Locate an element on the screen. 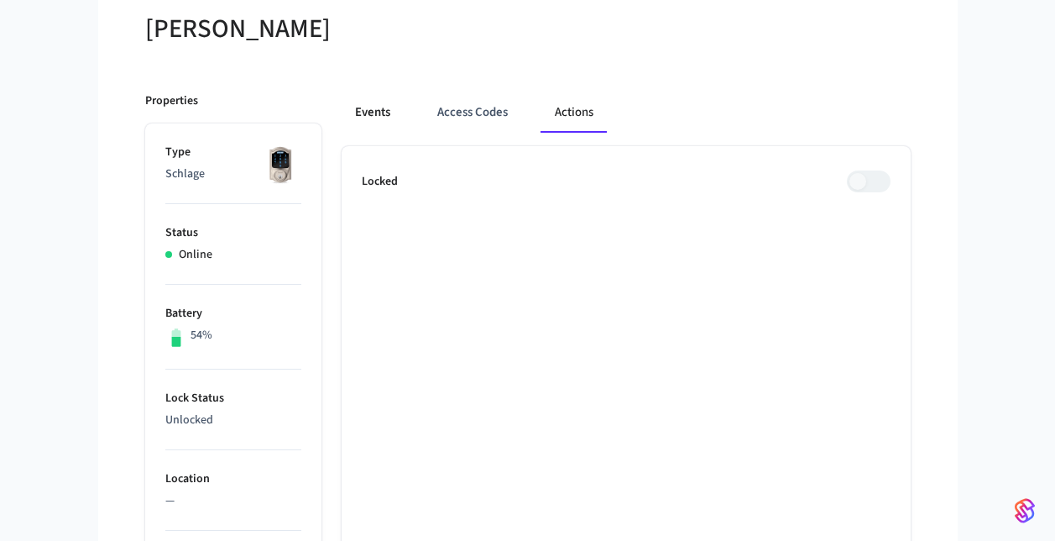  p: Locked is located at coordinates (379, 181).